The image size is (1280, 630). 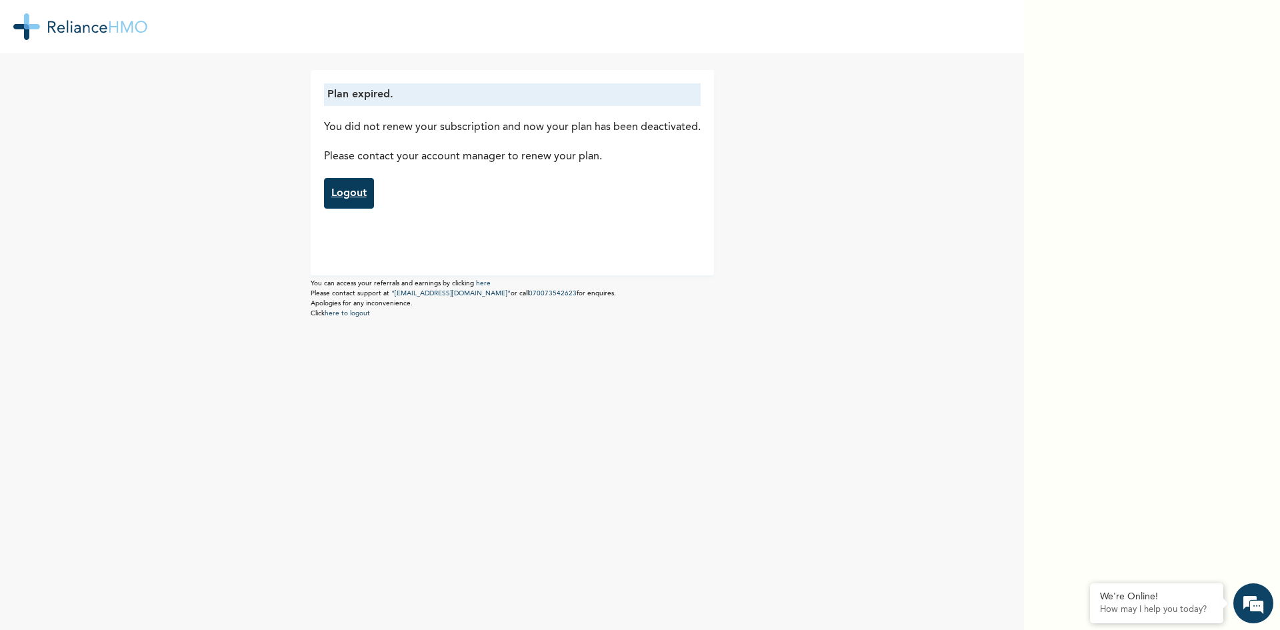 What do you see at coordinates (553, 293) in the screenshot?
I see `a: 070073542623` at bounding box center [553, 293].